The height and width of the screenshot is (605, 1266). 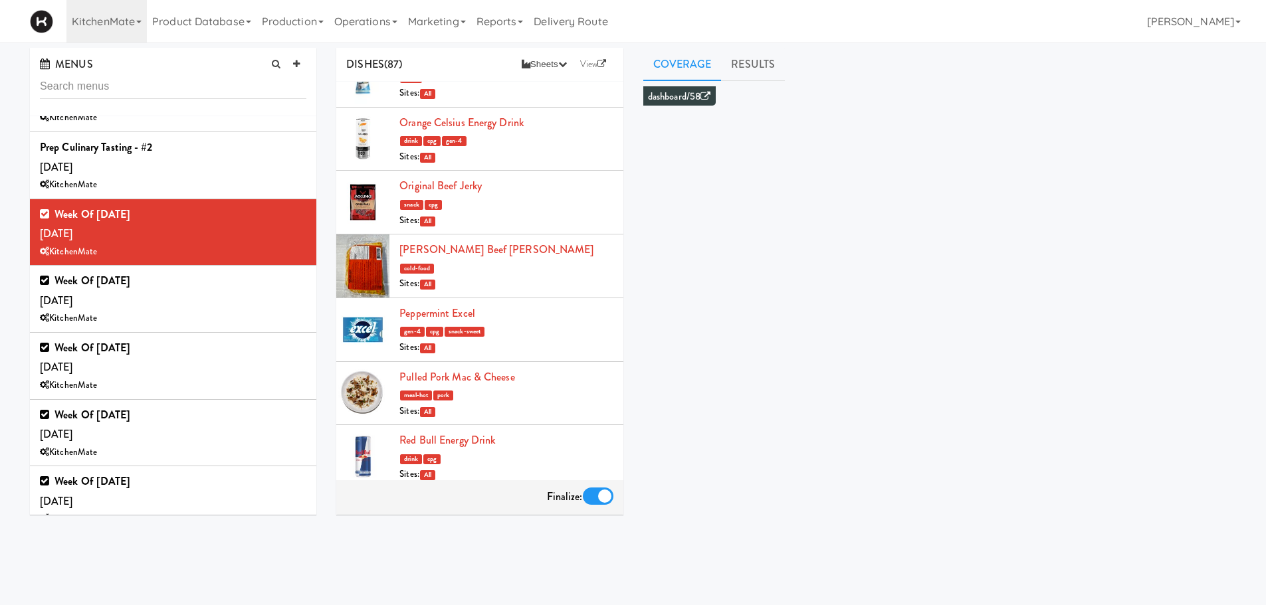 I want to click on img: Micromart, so click(x=41, y=21).